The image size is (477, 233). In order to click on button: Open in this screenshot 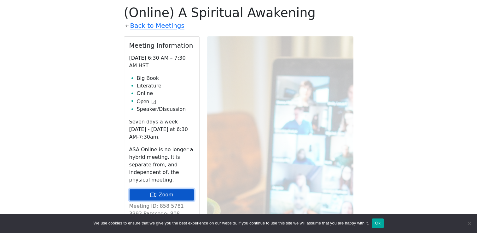, I will do `click(146, 102)`.